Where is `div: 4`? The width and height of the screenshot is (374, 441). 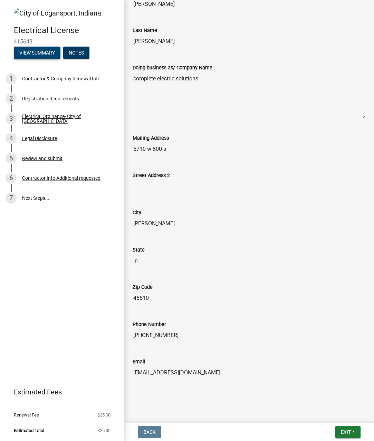
div: 4 is located at coordinates (11, 138).